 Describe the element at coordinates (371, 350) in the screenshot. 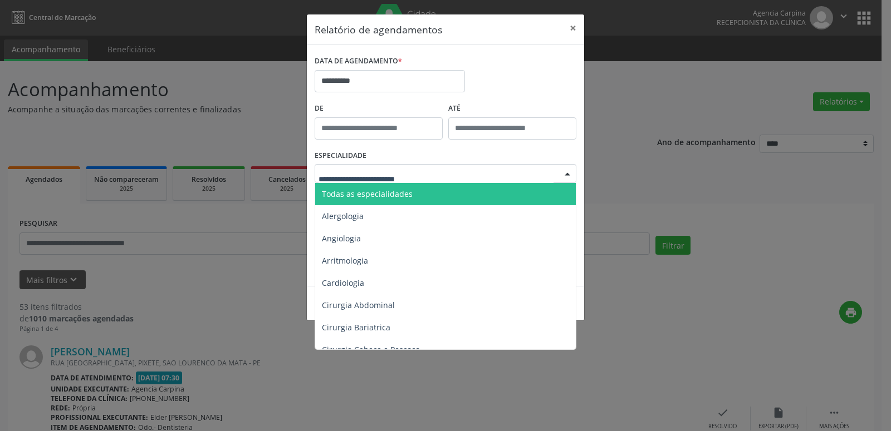

I see `span: Cirurgia Cabeça e Pescoço` at that location.